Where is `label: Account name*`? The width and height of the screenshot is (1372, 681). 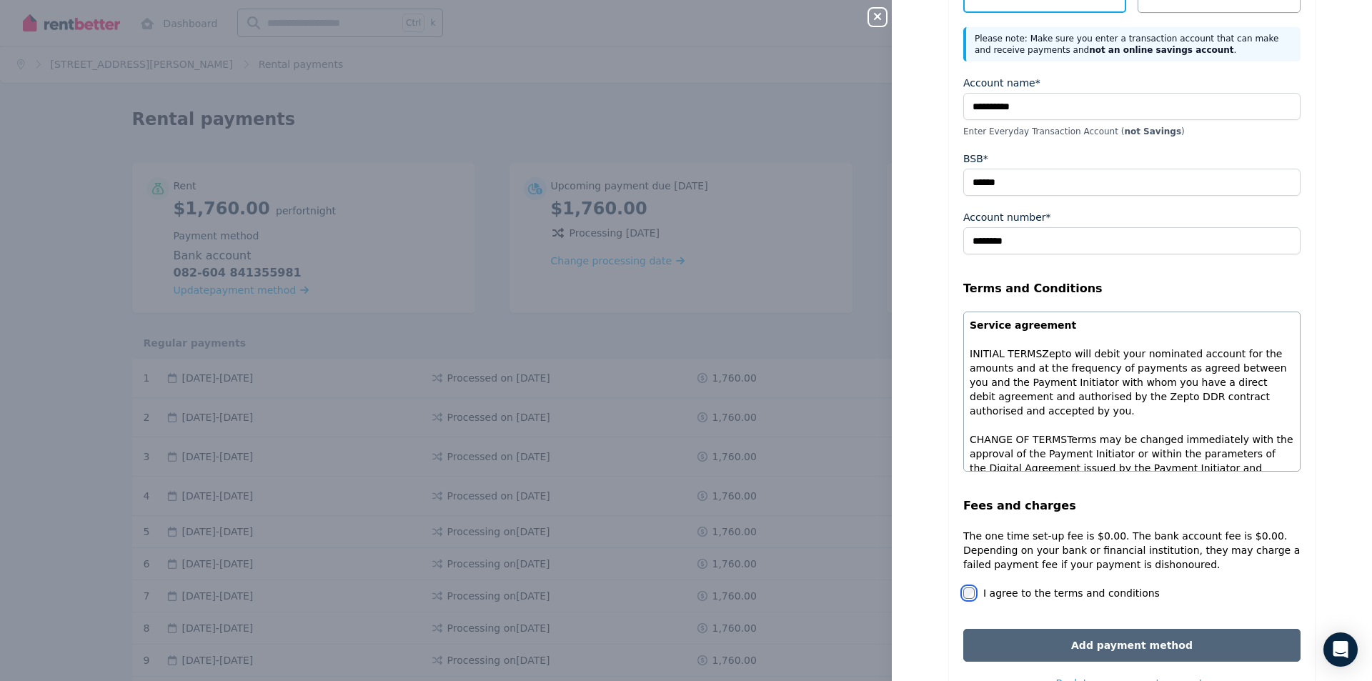 label: Account name* is located at coordinates (1002, 83).